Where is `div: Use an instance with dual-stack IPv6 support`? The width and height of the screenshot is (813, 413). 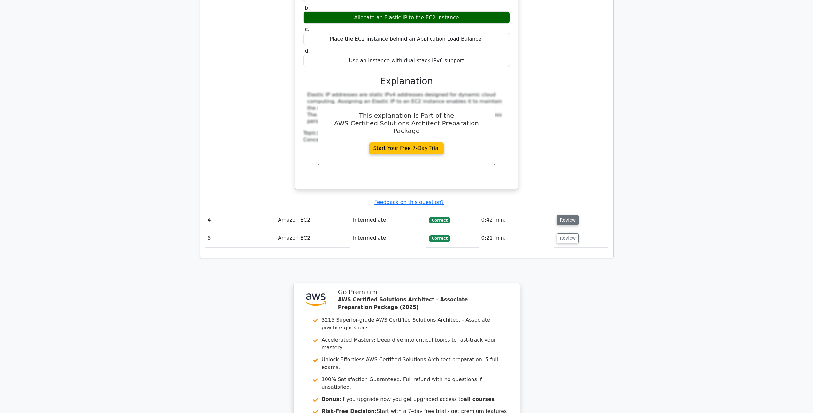
div: Use an instance with dual-stack IPv6 support is located at coordinates (407, 61).